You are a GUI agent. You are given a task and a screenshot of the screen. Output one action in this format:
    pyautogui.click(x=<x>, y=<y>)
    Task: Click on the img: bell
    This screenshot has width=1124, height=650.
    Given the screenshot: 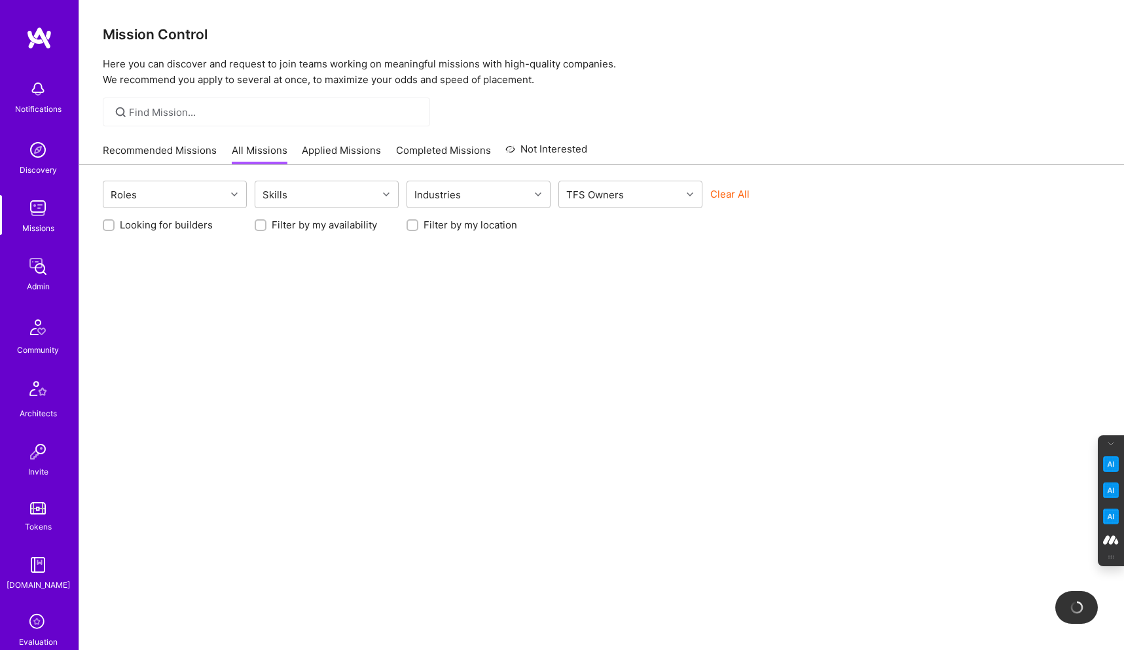 What is the action you would take?
    pyautogui.click(x=38, y=89)
    